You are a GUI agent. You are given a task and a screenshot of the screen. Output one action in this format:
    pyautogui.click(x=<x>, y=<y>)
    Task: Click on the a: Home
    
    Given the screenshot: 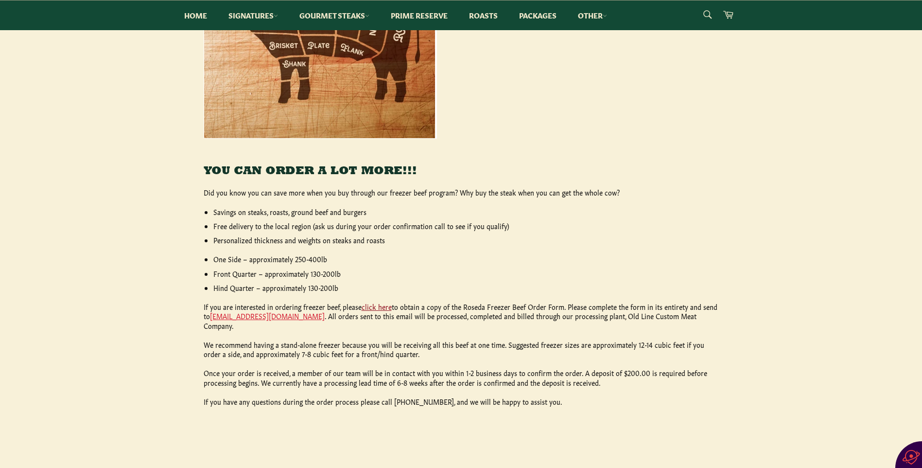 What is the action you would take?
    pyautogui.click(x=195, y=15)
    